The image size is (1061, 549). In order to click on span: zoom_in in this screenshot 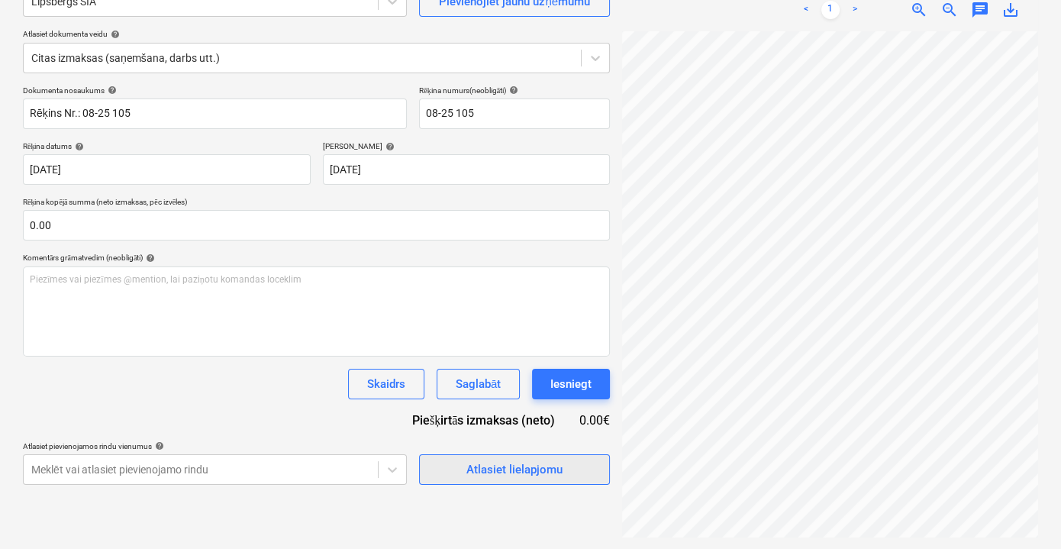, I will do `click(919, 10)`.